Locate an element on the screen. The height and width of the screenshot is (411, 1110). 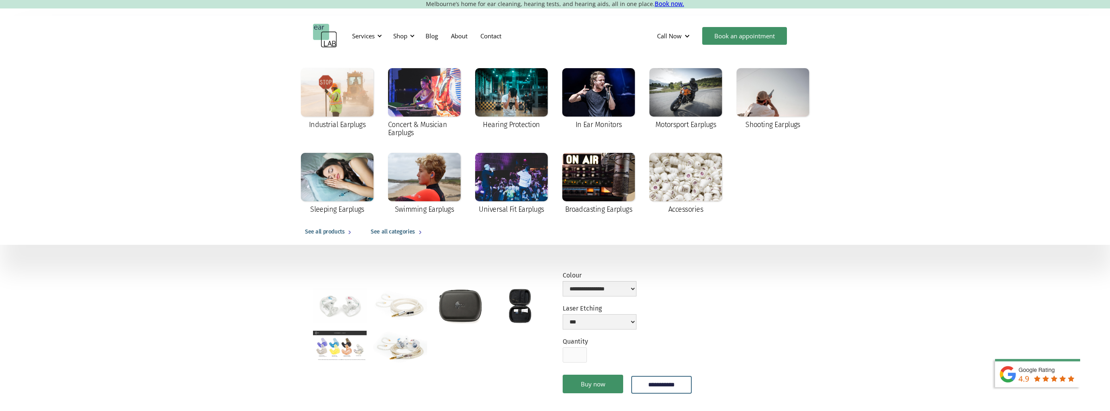
div: Broadcasting Earplugs is located at coordinates (599, 209).